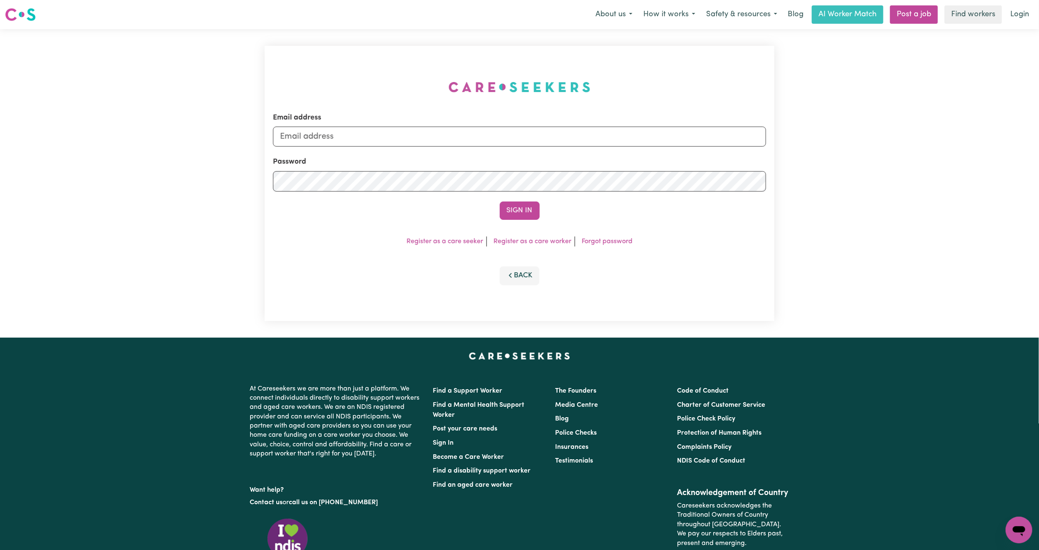  I want to click on a: Police Check Policy, so click(706, 419).